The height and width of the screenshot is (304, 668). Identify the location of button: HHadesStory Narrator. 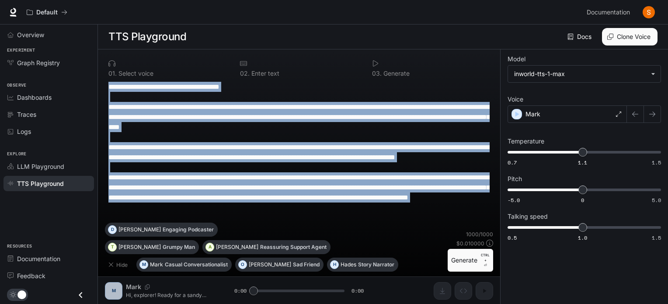
(362, 264).